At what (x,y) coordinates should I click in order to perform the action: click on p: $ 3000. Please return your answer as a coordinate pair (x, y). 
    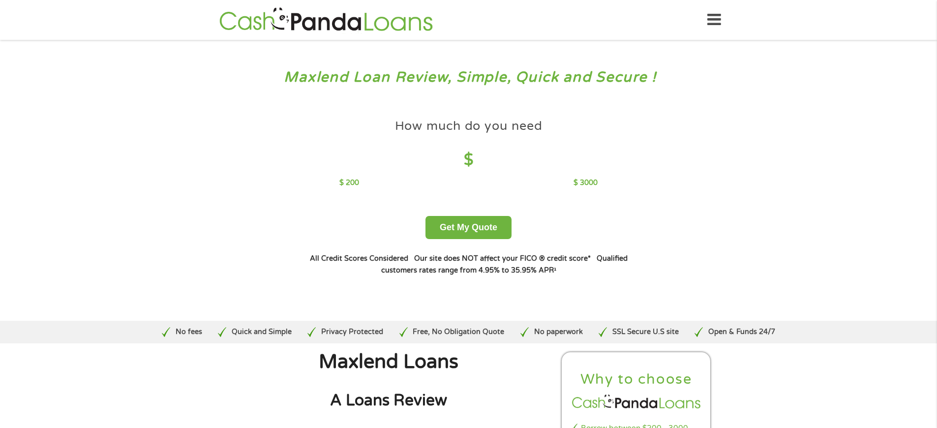
    Looking at the image, I should click on (585, 183).